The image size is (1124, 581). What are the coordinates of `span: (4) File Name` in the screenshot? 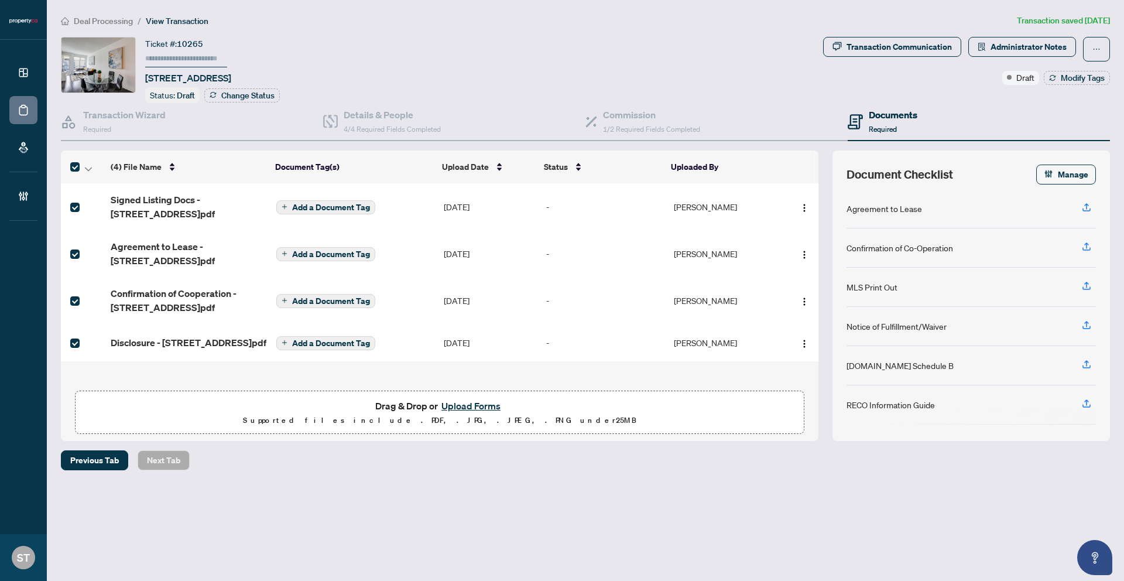 It's located at (136, 167).